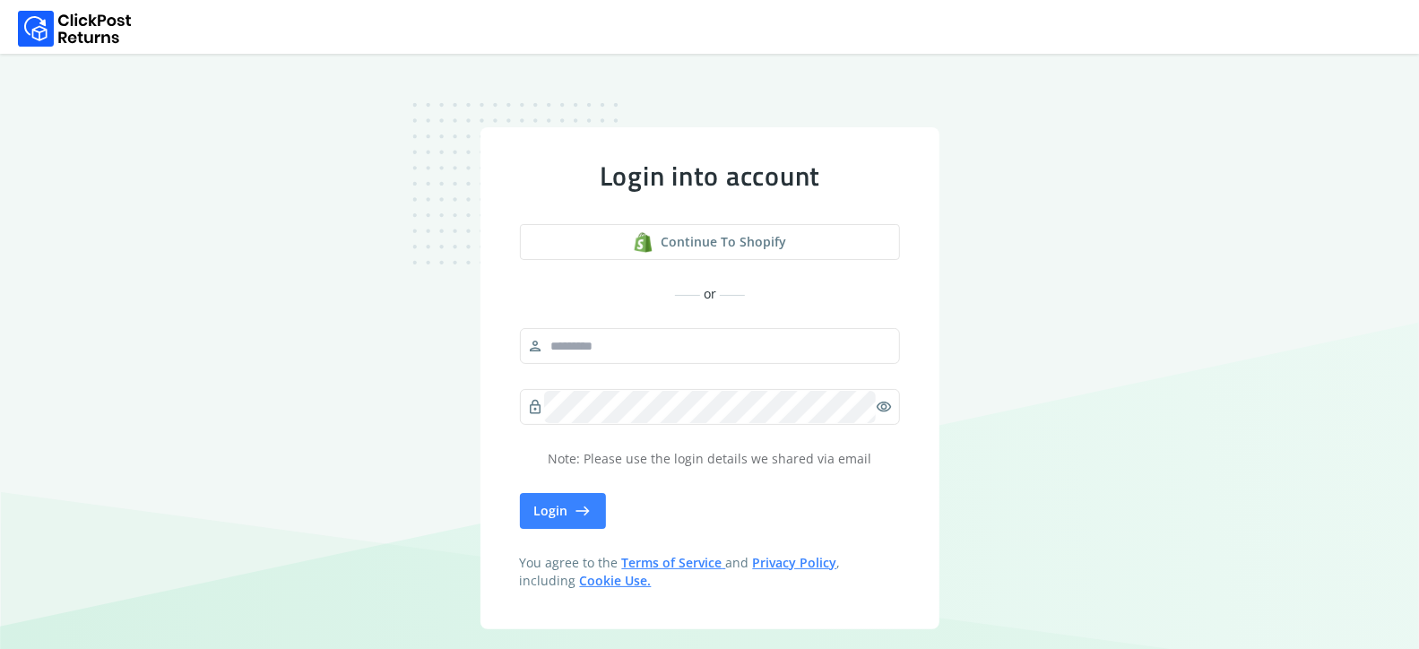 This screenshot has width=1419, height=649. What do you see at coordinates (74, 29) in the screenshot?
I see `img: Logo` at bounding box center [74, 29].